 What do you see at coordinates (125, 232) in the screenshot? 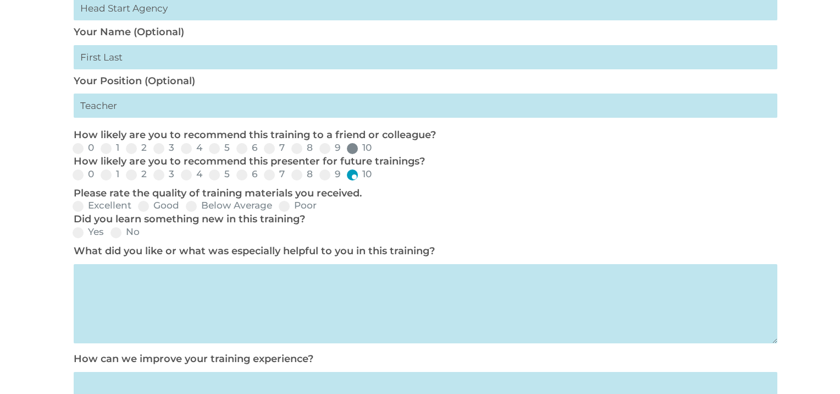
I see `label: No` at bounding box center [125, 232].